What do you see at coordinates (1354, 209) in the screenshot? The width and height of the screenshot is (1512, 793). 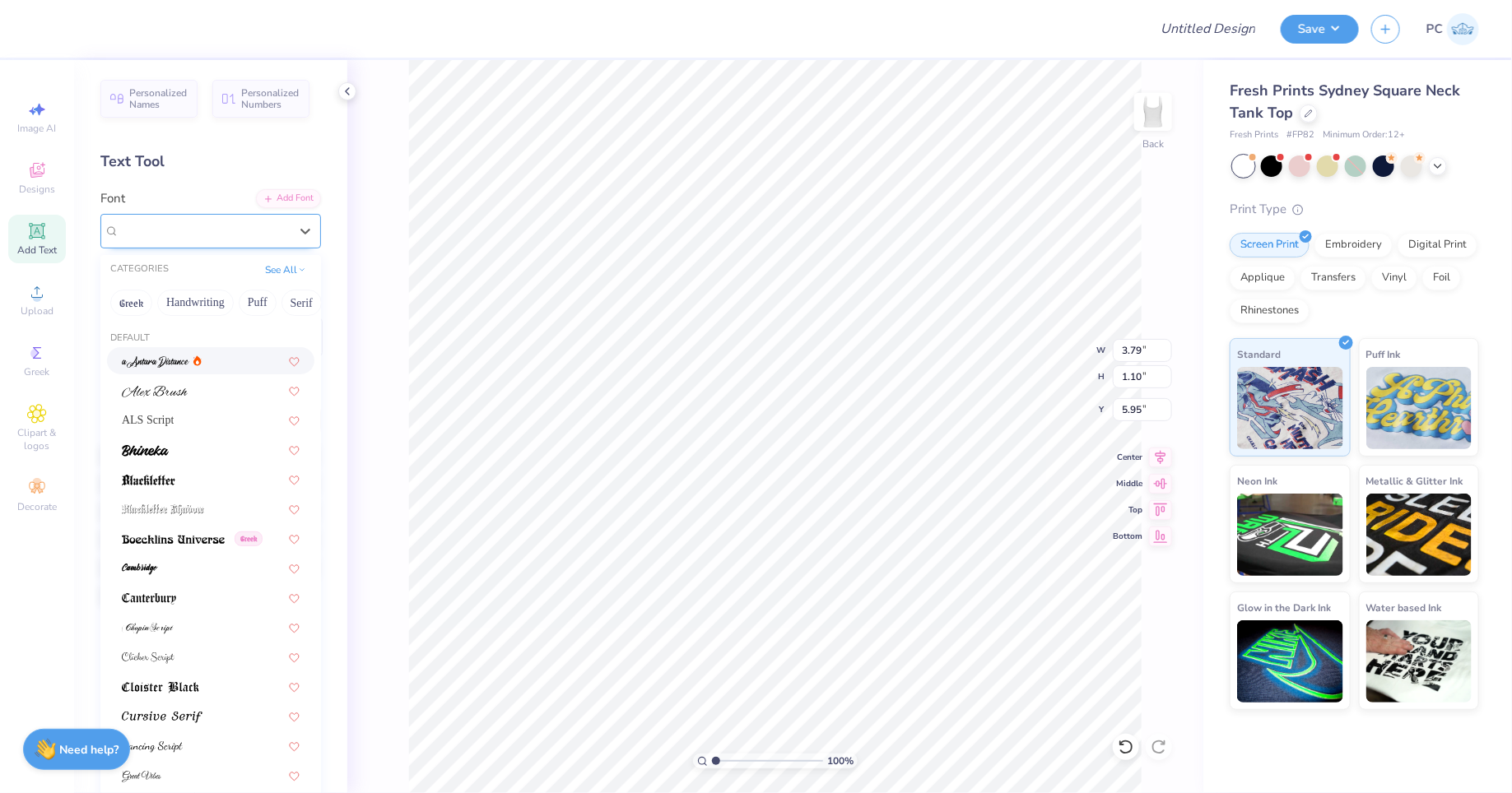 I see `div: Print Type` at bounding box center [1354, 209].